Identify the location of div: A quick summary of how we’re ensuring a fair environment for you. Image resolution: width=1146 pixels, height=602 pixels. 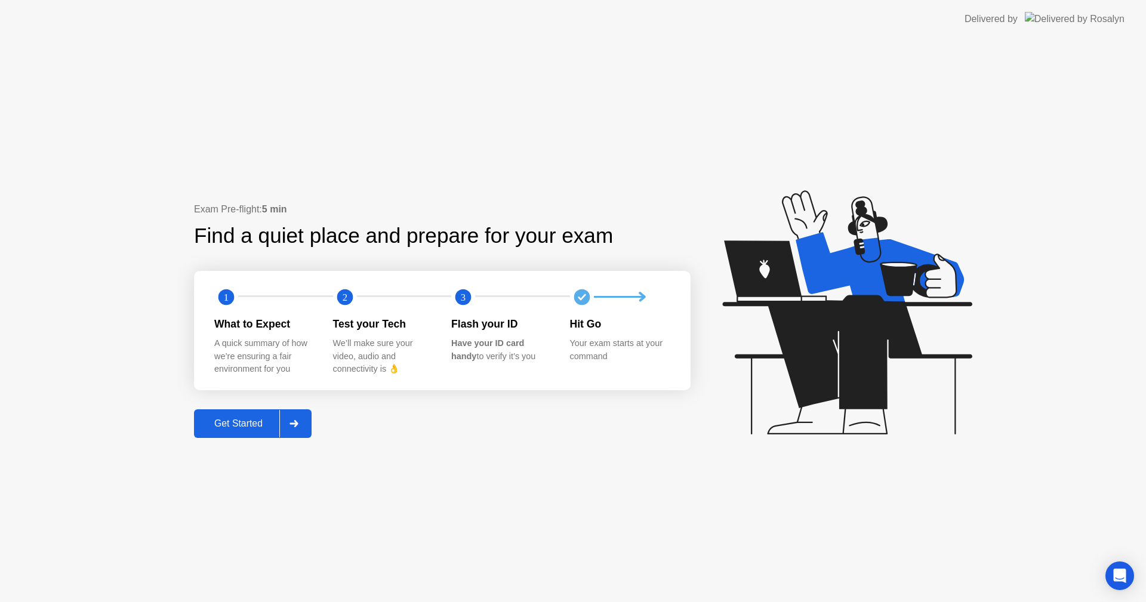
(264, 356).